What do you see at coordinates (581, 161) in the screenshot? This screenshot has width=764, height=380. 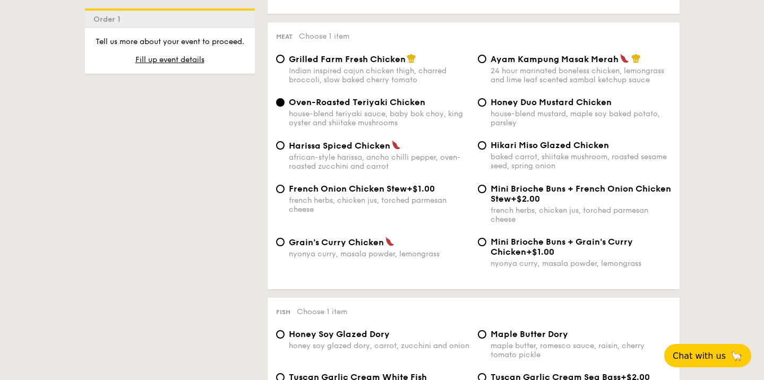 I see `div: baked carrot, shiitake mushroom, roasted sesame seed, spring onion` at bounding box center [581, 161].